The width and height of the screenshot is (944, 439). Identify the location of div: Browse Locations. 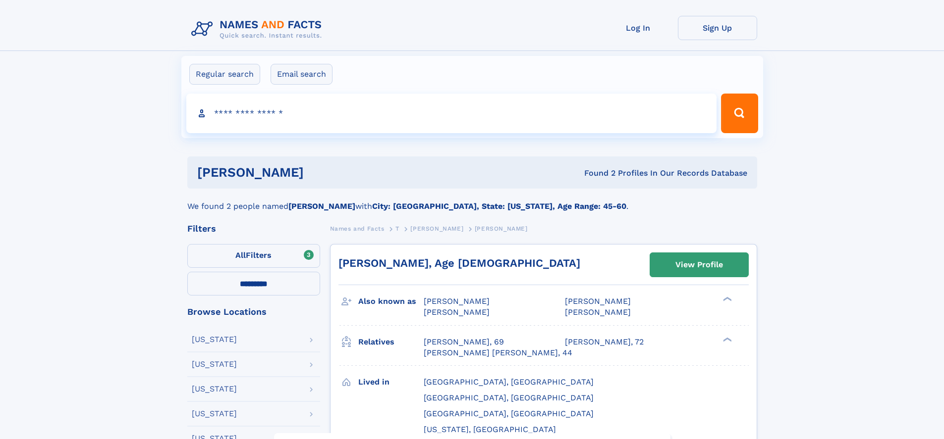
(254, 312).